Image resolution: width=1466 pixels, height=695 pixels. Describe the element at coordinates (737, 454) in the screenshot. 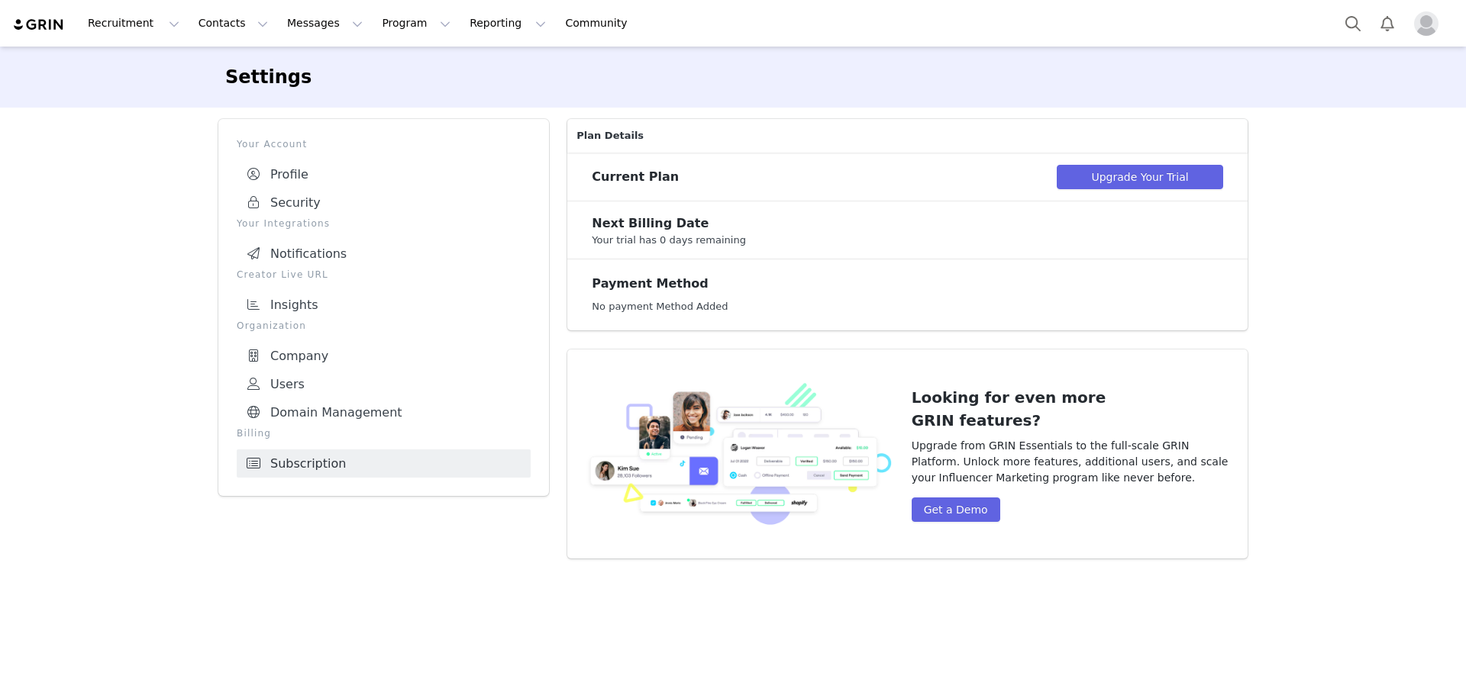

I see `img: Trendy mosaic of GRIN user interface elements and decorative patterns` at that location.